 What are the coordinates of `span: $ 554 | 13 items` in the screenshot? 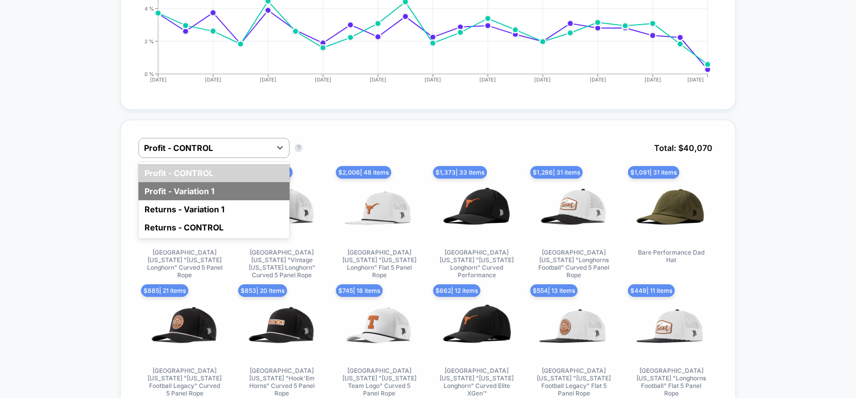 It's located at (554, 290).